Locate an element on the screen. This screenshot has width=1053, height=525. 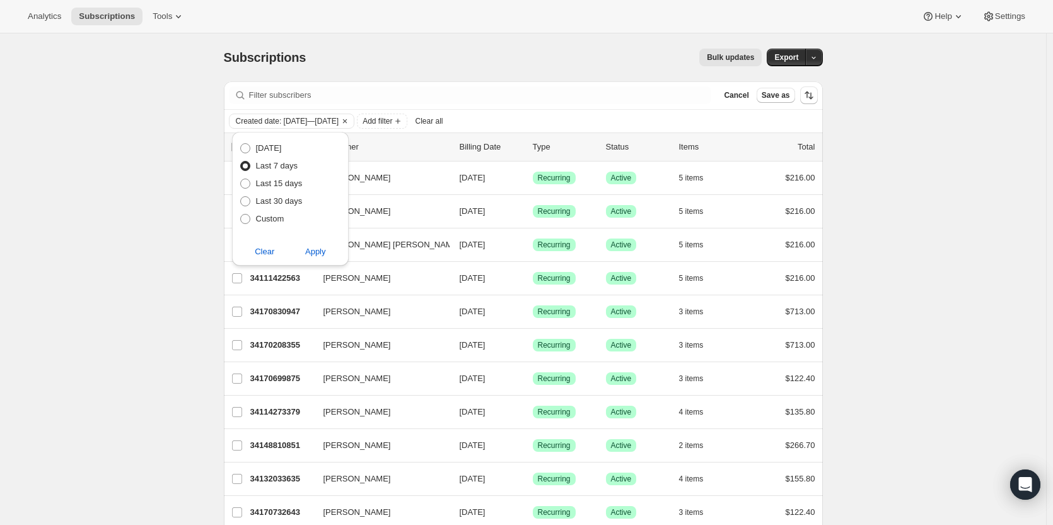
span: Save as is located at coordinates (776, 95).